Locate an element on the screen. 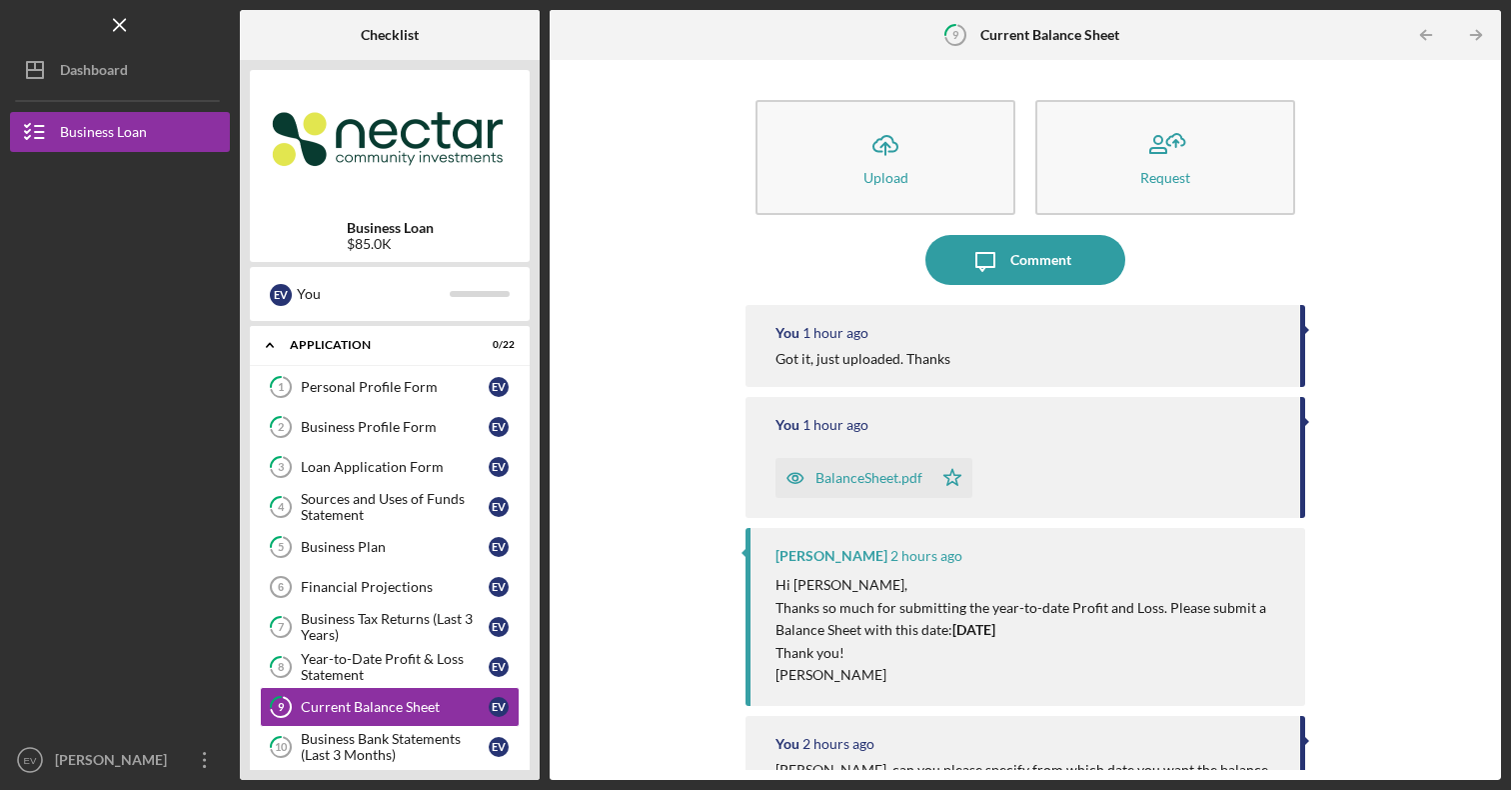  b: Business Loan is located at coordinates (390, 228).